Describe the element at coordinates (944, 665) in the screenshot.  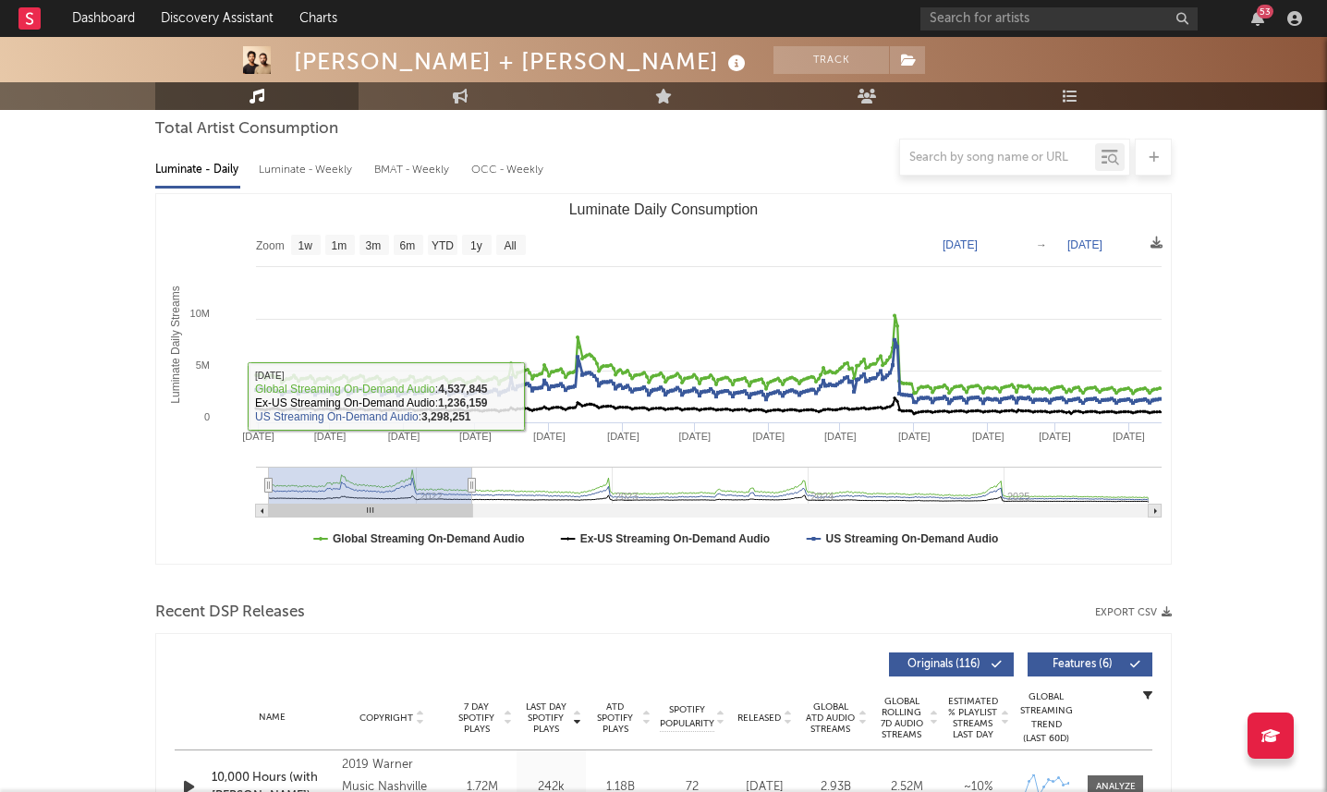
I see `span: Originals ( 116 )` at that location.